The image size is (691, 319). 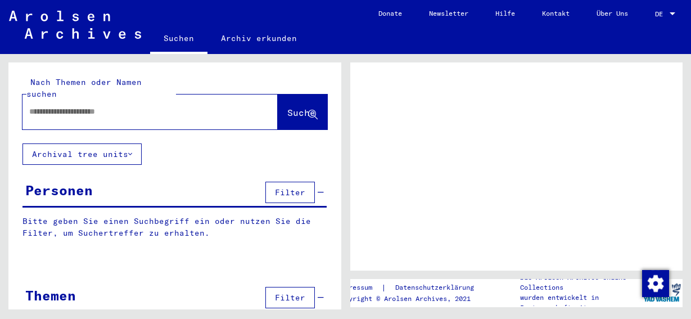 What do you see at coordinates (359, 287) in the screenshot?
I see `a: Impressum` at bounding box center [359, 287].